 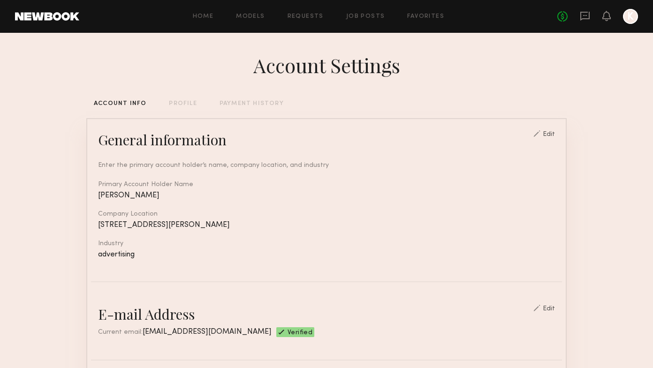 I want to click on span: Verified, so click(x=300, y=333).